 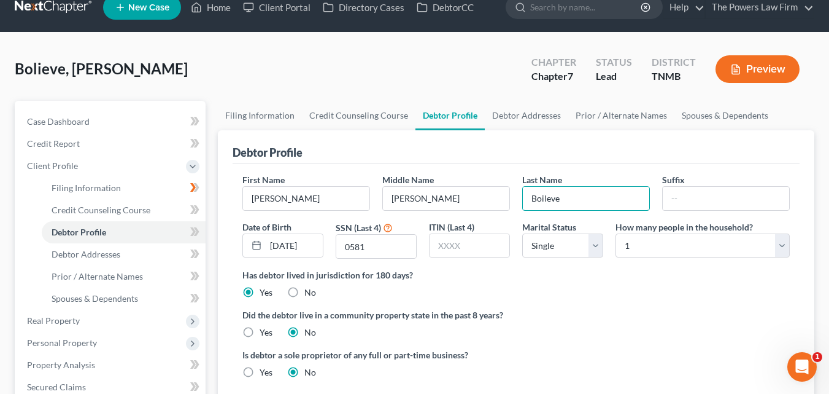 I want to click on a: Credit Report, so click(x=111, y=144).